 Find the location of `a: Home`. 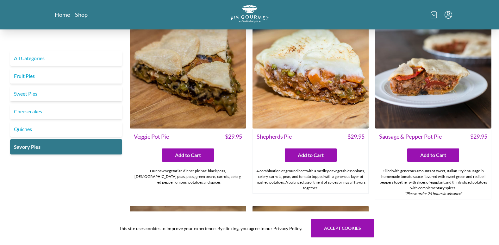

a: Home is located at coordinates (62, 15).